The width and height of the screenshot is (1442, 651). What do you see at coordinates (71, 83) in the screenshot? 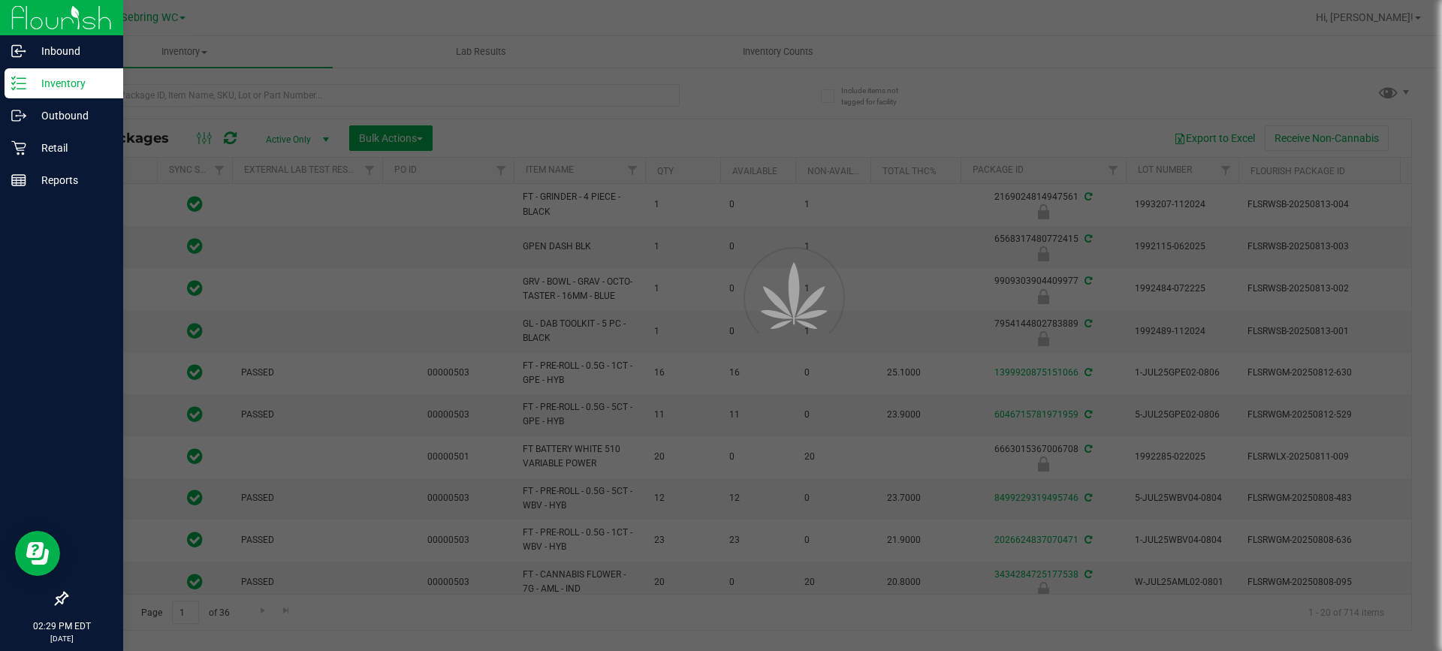
I see `p: Inventory` at bounding box center [71, 83].